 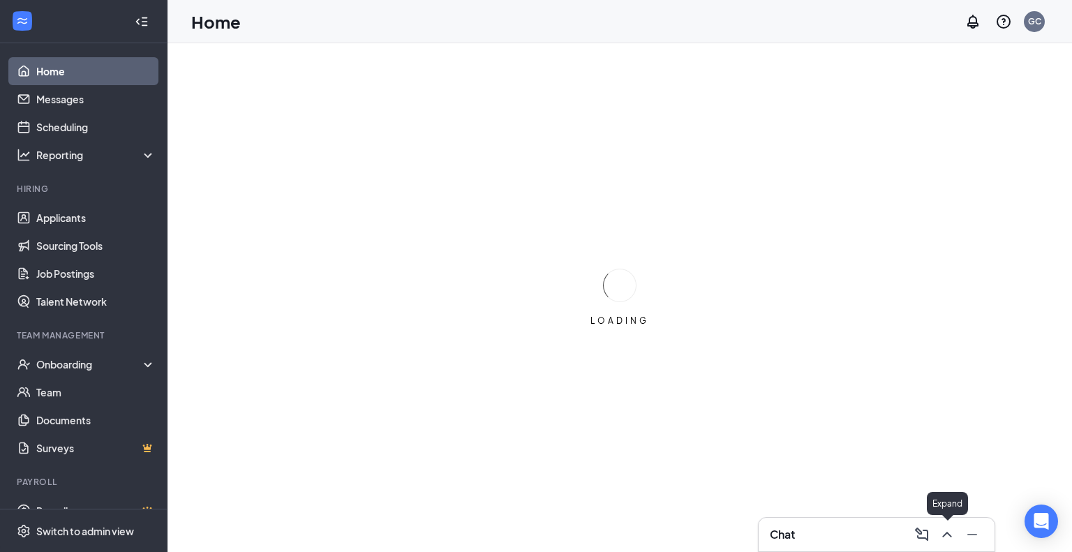 What do you see at coordinates (947, 535) in the screenshot?
I see `svg: ChevronUp` at bounding box center [947, 535].